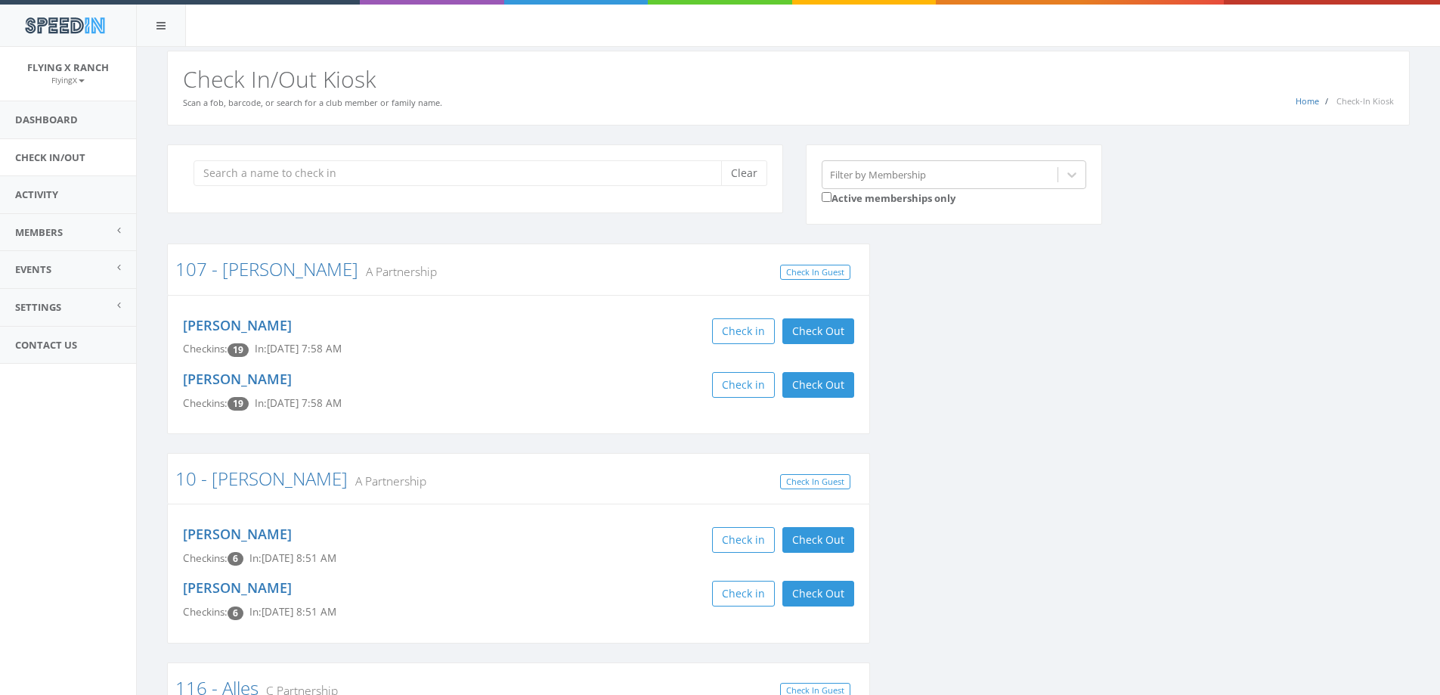 This screenshot has height=695, width=1440. I want to click on span: Members, so click(39, 232).